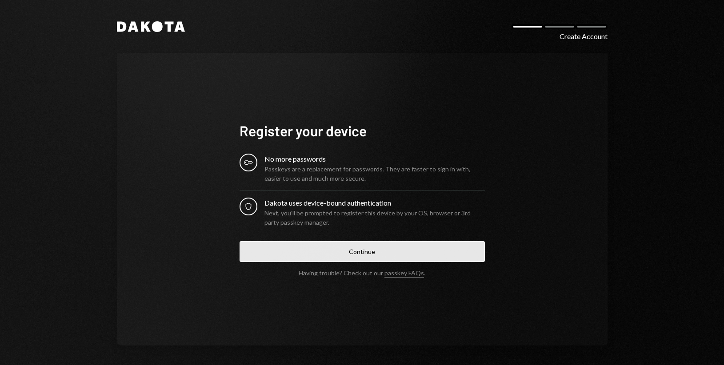  Describe the element at coordinates (362, 131) in the screenshot. I see `h1: Register your device` at that location.